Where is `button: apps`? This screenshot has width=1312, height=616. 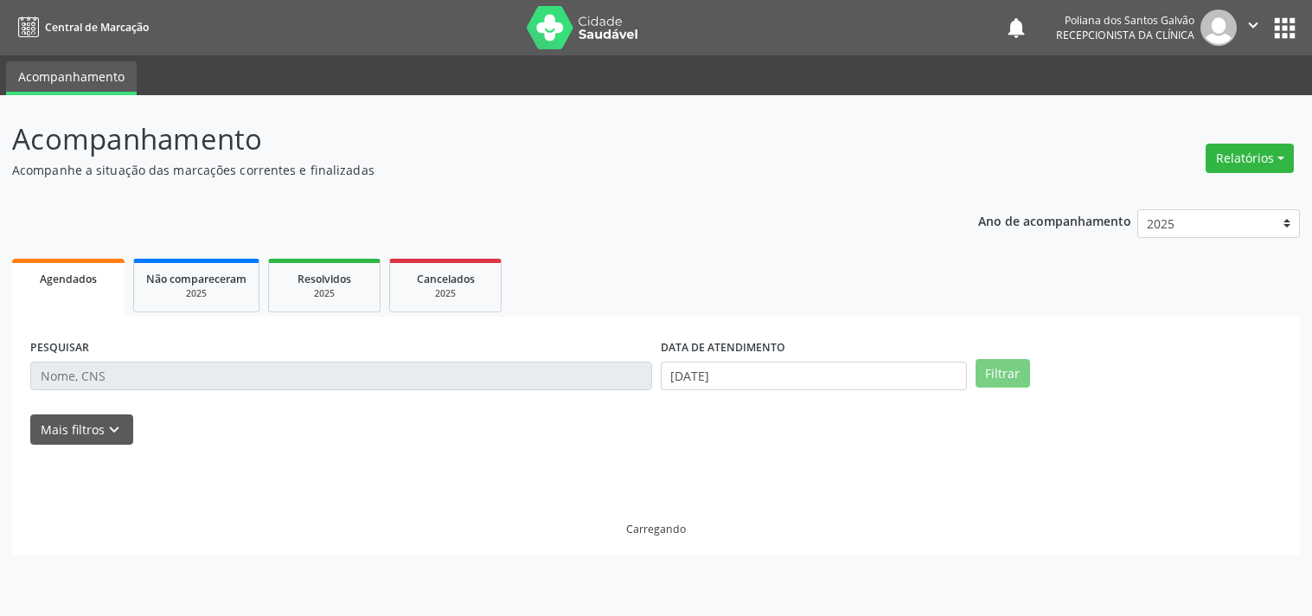
button: apps is located at coordinates (1285, 28).